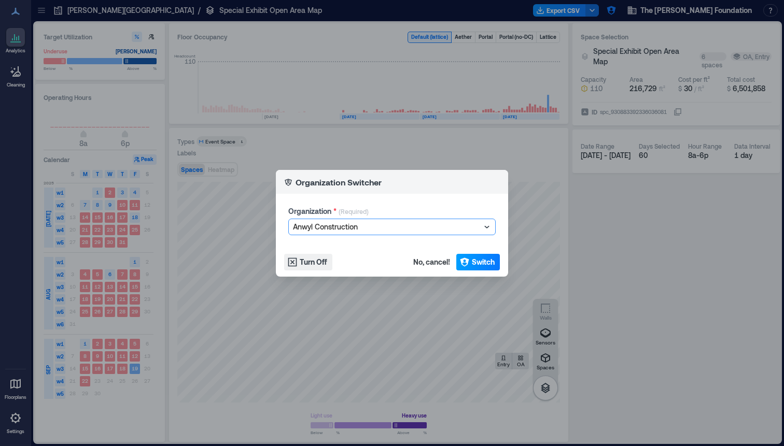 The width and height of the screenshot is (784, 446). What do you see at coordinates (431, 262) in the screenshot?
I see `span: No, cancel!` at bounding box center [431, 262].